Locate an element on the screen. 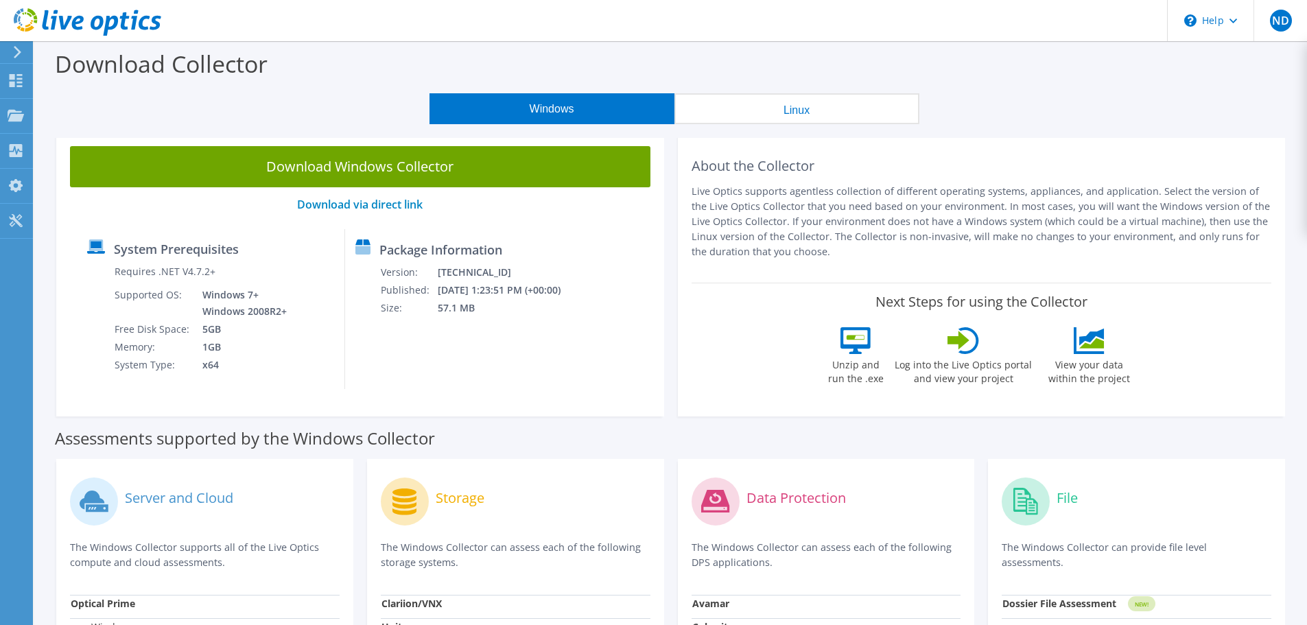 Image resolution: width=1307 pixels, height=625 pixels. tspan: NEW! is located at coordinates (1142, 604).